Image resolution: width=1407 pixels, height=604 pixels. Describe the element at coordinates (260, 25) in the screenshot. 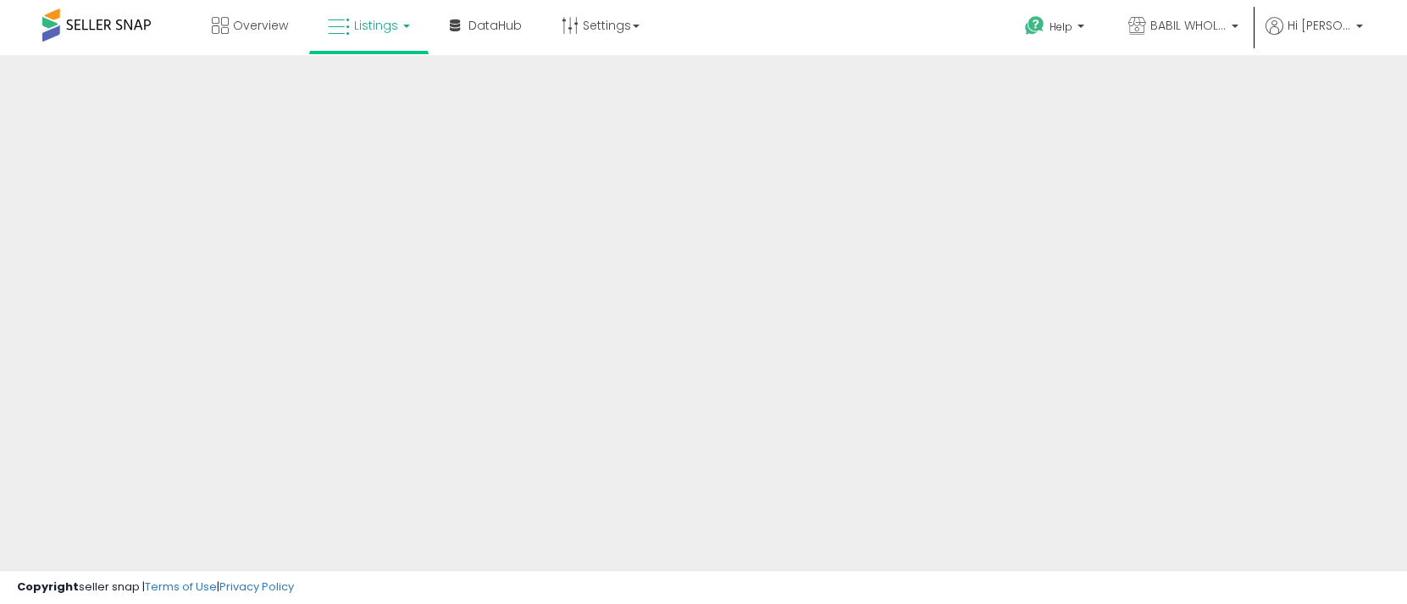

I see `span: Overview` at that location.